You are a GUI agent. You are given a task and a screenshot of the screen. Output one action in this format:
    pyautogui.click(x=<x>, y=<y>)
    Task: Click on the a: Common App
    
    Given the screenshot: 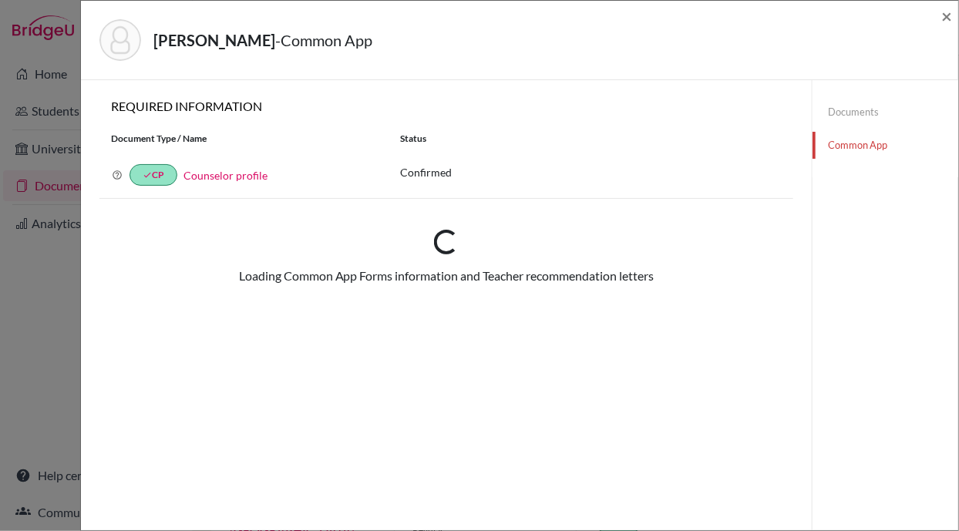 What is the action you would take?
    pyautogui.click(x=885, y=145)
    